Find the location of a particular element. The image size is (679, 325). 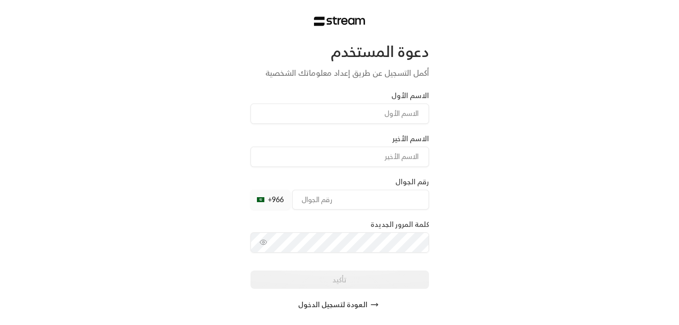

input: الاسم الأخير is located at coordinates (340, 157).